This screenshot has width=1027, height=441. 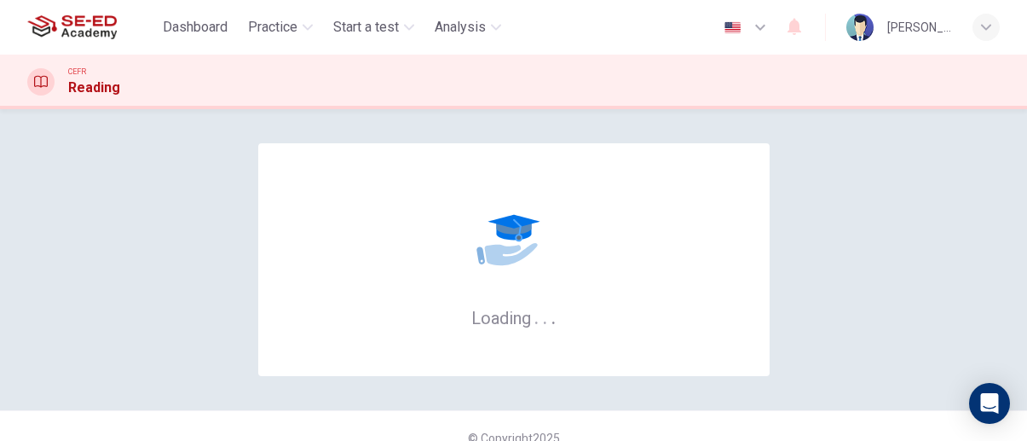 What do you see at coordinates (732, 27) in the screenshot?
I see `img: en` at bounding box center [732, 27].